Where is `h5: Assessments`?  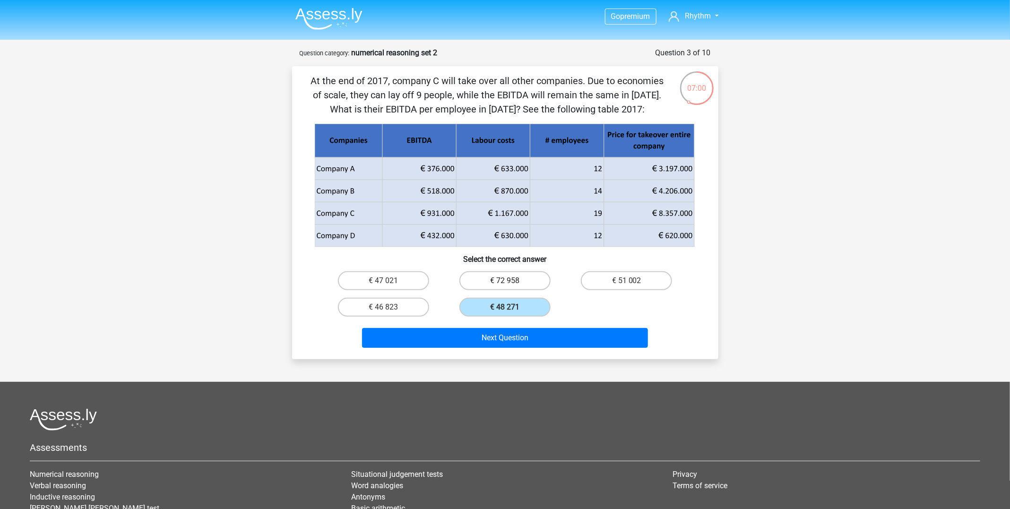
h5: Assessments is located at coordinates (505, 447).